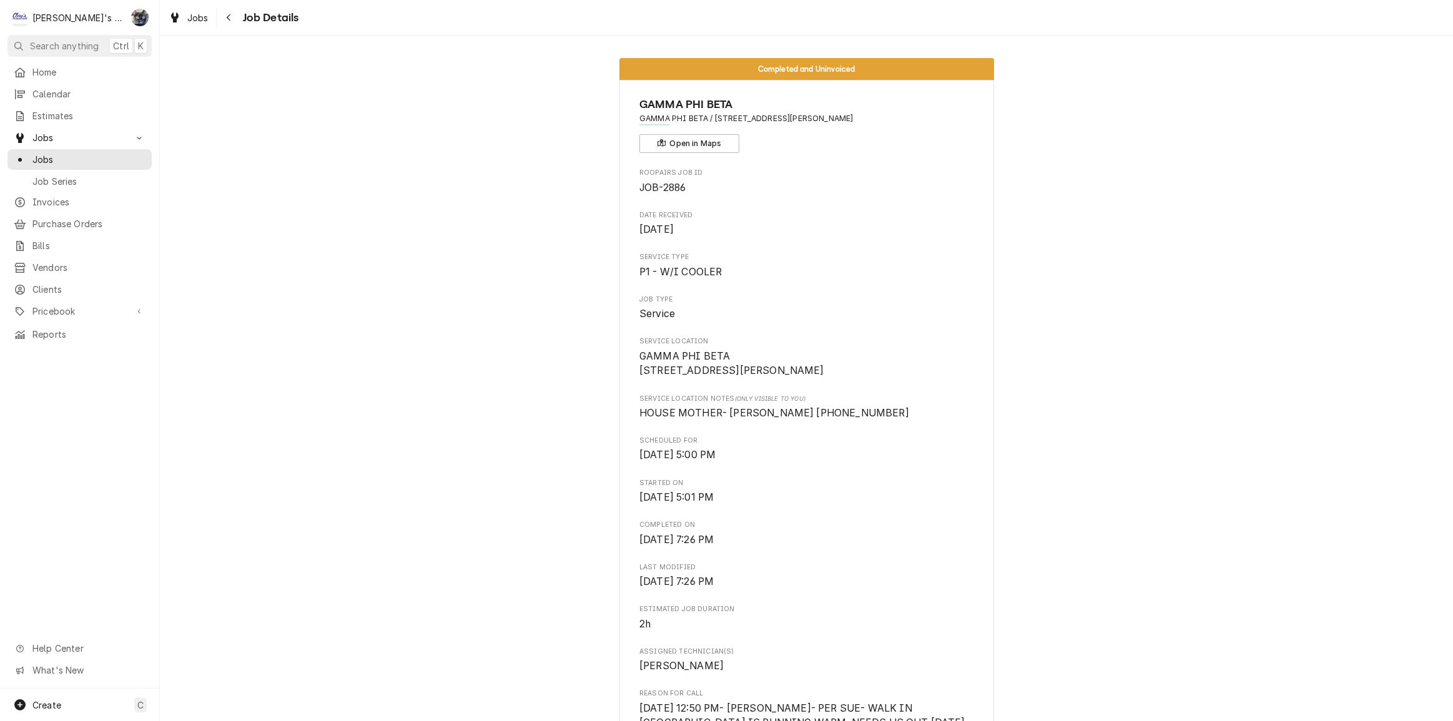 The height and width of the screenshot is (721, 1453). What do you see at coordinates (79, 334) in the screenshot?
I see `a: Reports` at bounding box center [79, 334].